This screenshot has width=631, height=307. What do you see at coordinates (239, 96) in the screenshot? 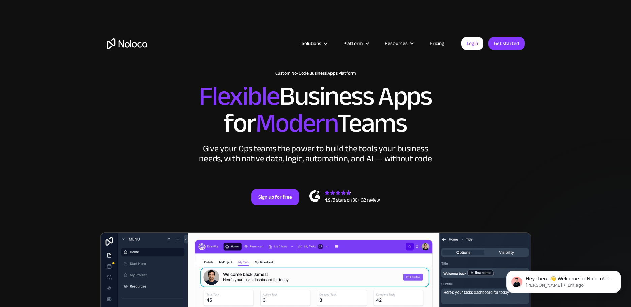
I see `span: Flexible` at bounding box center [239, 96].